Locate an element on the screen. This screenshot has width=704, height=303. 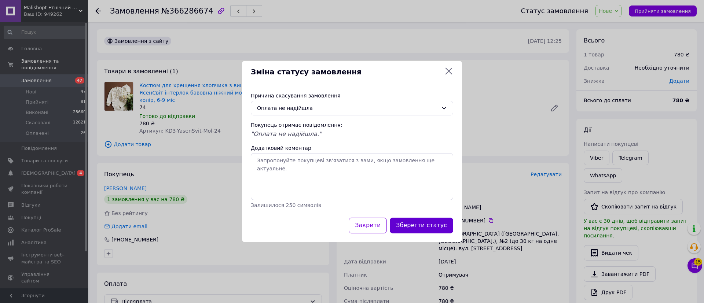
div: Оплата не надійшла is located at coordinates (347, 108).